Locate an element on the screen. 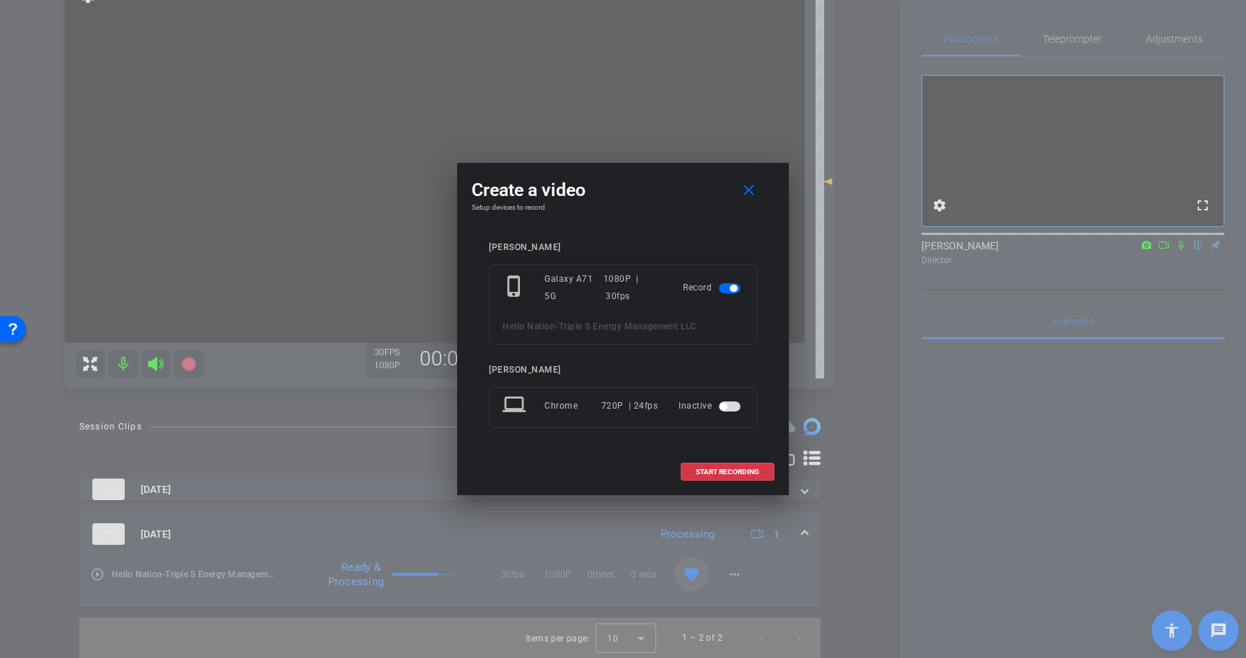  span: Hello Nation is located at coordinates (529, 327).